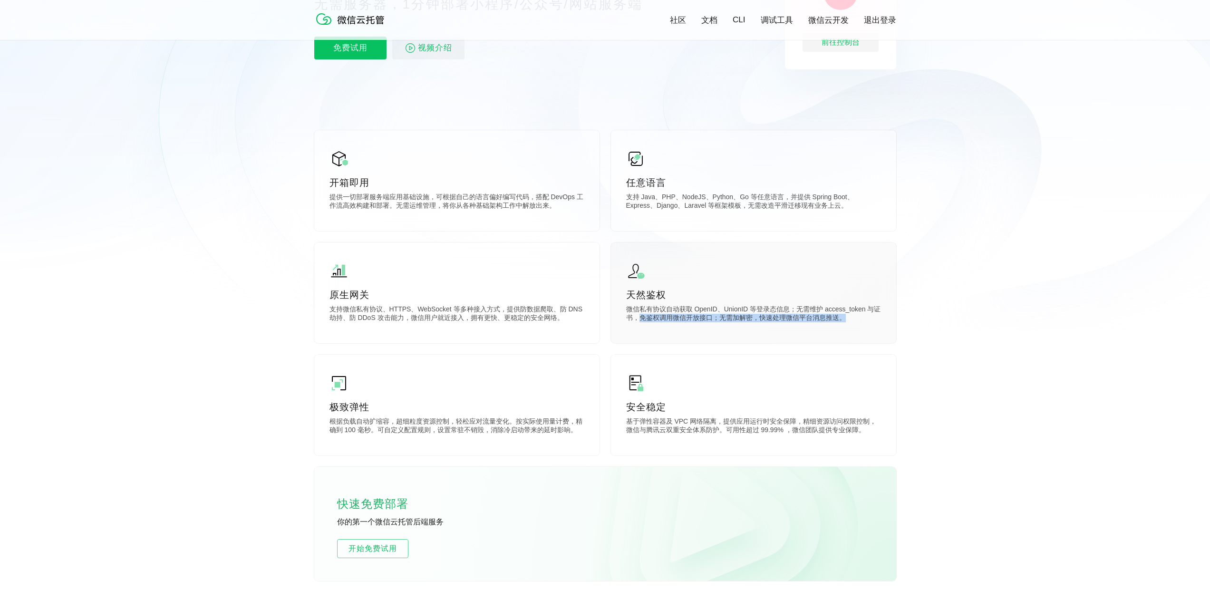 This screenshot has width=1210, height=590. Describe the element at coordinates (385, 504) in the screenshot. I see `p: 快速免费部署` at that location.